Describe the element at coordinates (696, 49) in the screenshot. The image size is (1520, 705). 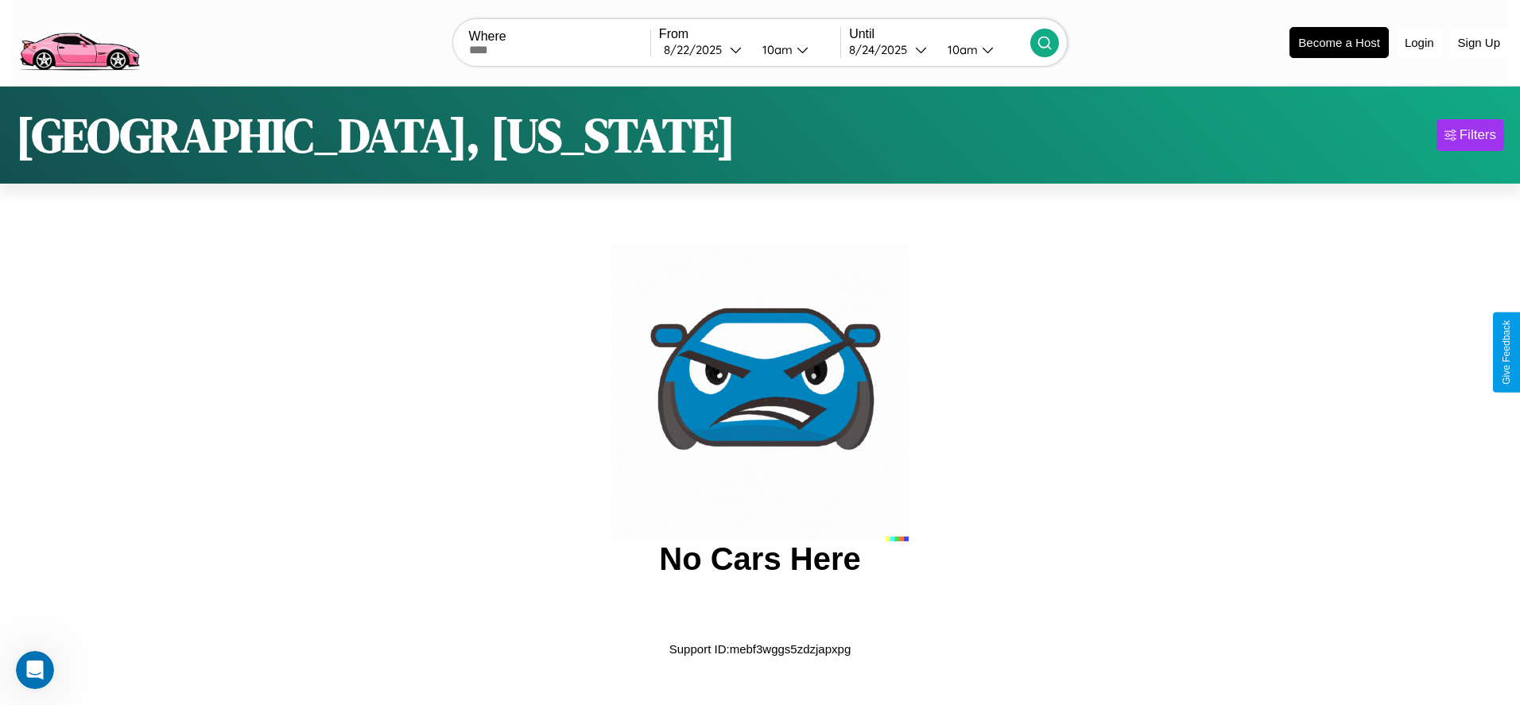
I see `div: 8 / 22 / 2025` at that location.